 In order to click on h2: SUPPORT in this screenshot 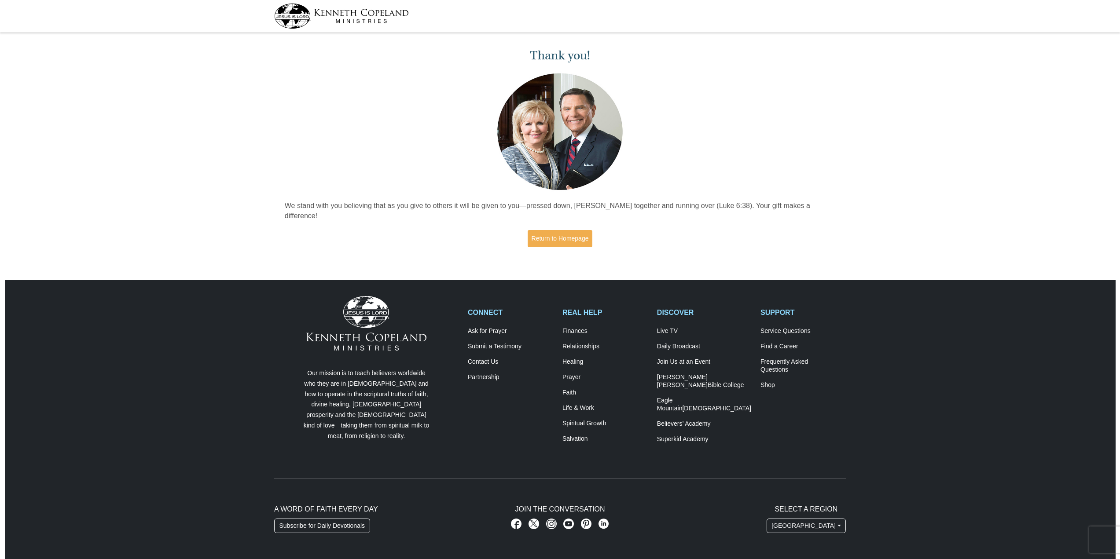, I will do `click(803, 312)`.